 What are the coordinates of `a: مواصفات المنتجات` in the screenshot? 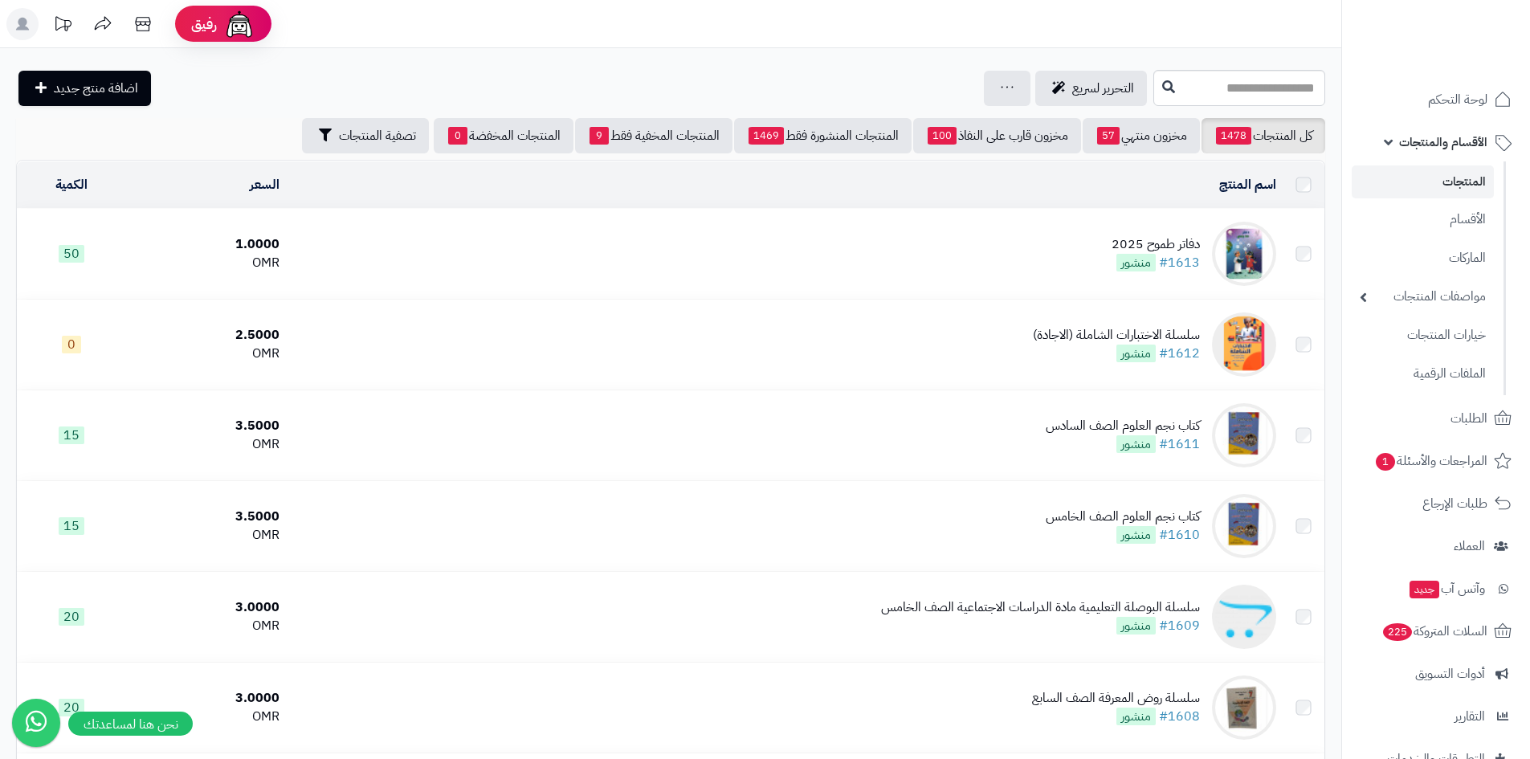 It's located at (1422, 296).